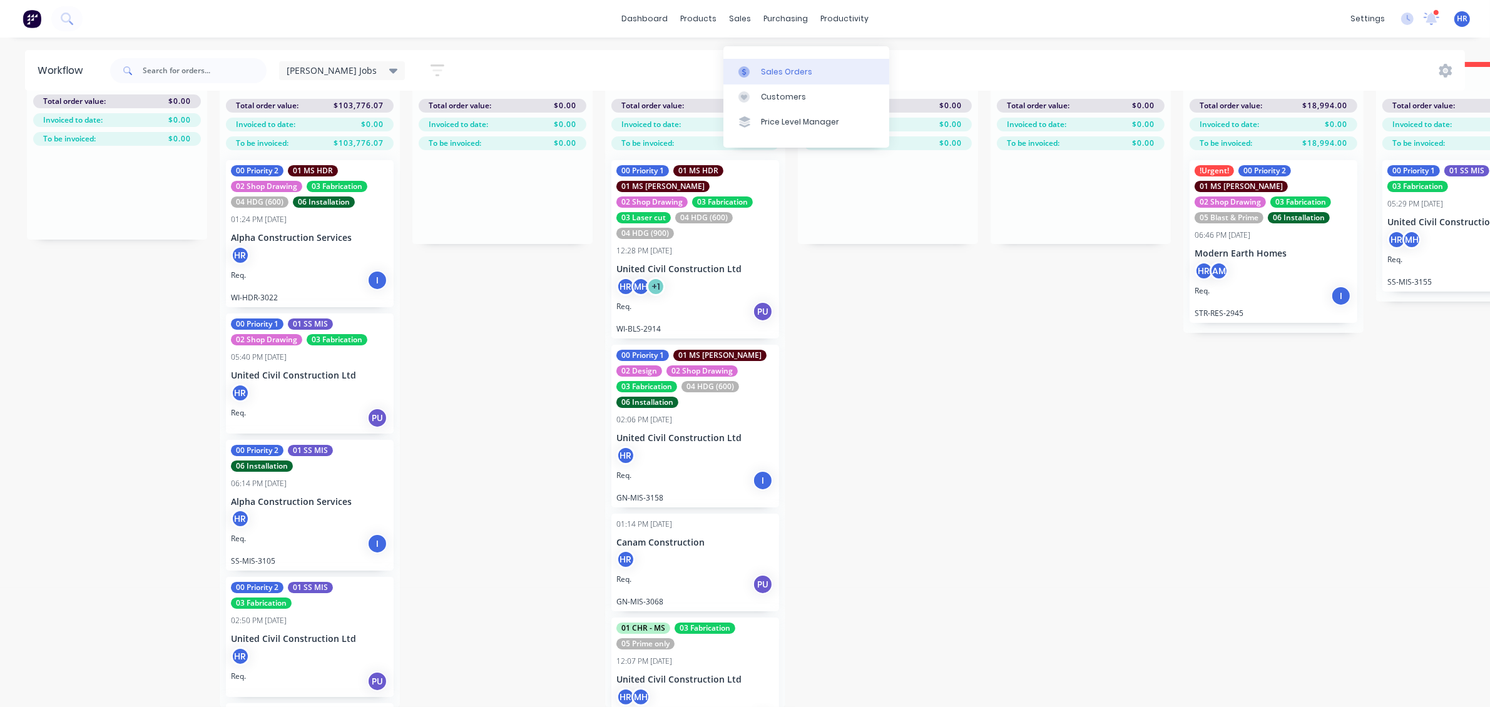 The image size is (1490, 707). Describe the element at coordinates (1214, 171) in the screenshot. I see `div: !Urgent!` at that location.